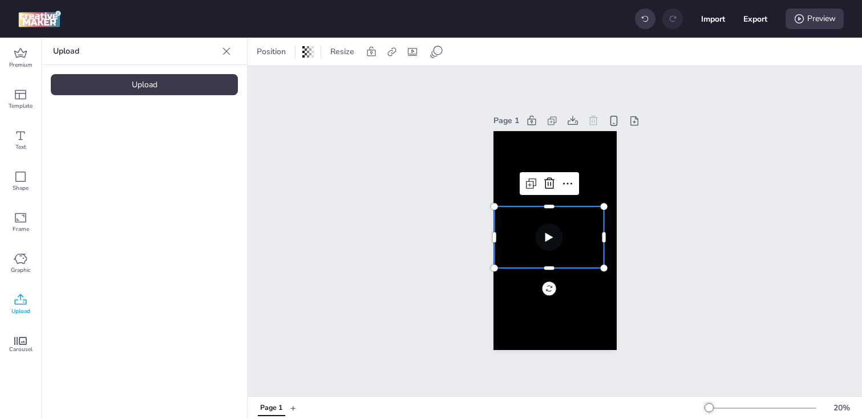 This screenshot has width=862, height=419. Describe the element at coordinates (271, 51) in the screenshot. I see `span: Position` at that location.